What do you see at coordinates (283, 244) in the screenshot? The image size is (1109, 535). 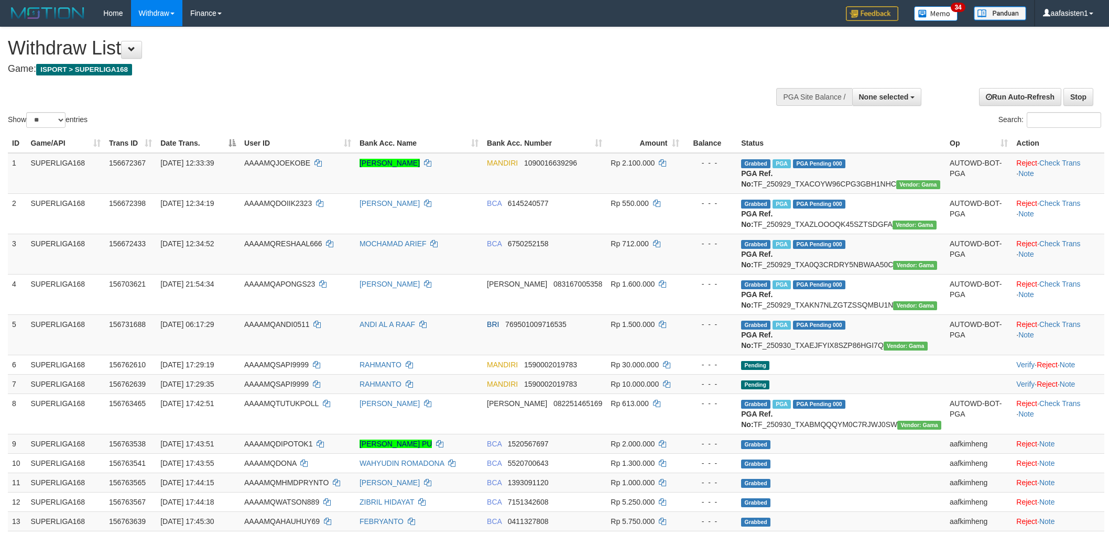 I see `span: AAAAMQRESHAAL666` at bounding box center [283, 244].